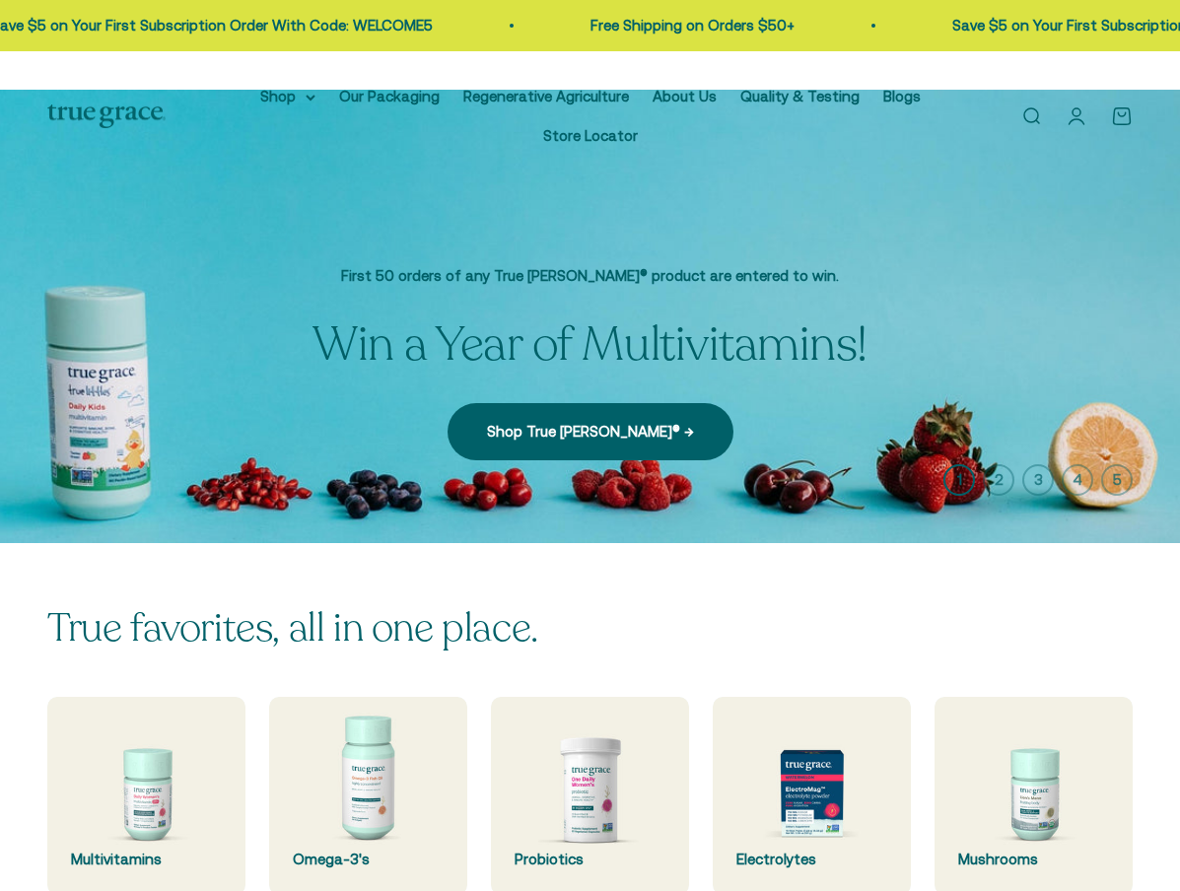 This screenshot has height=891, width=1180. Describe the element at coordinates (288, 97) in the screenshot. I see `summary: Shop` at that location.